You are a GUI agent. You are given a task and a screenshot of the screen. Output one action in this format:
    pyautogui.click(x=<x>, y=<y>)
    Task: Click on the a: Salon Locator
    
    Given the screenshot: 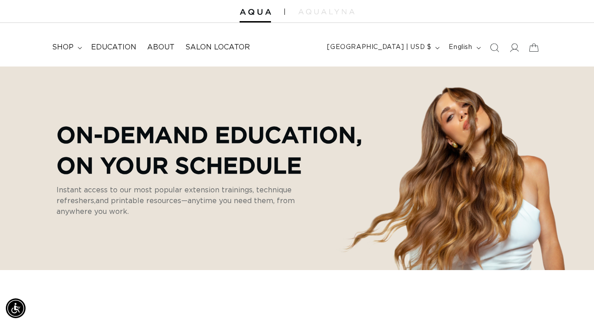 What is the action you would take?
    pyautogui.click(x=218, y=47)
    